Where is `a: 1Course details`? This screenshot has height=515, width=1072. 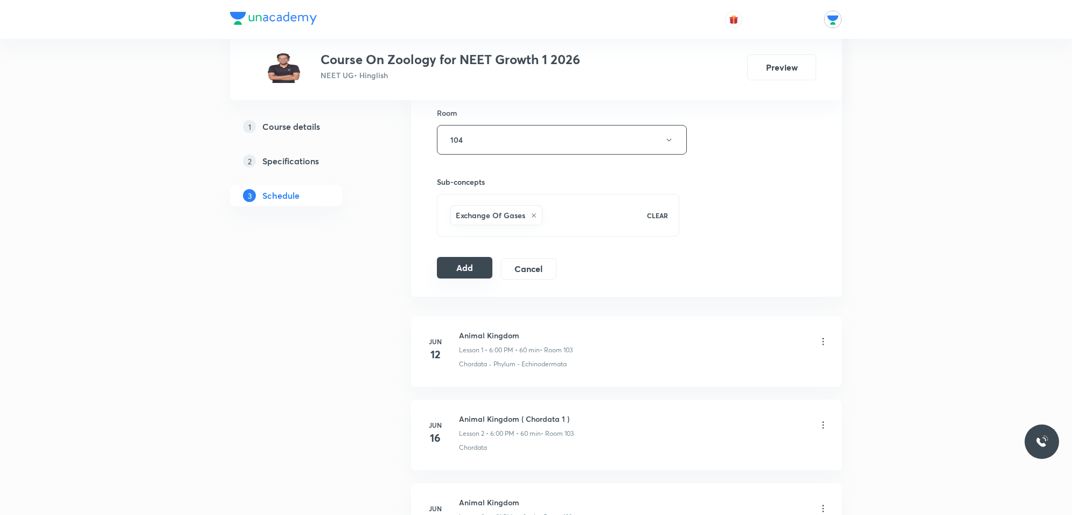
a: 1Course details is located at coordinates (303, 127).